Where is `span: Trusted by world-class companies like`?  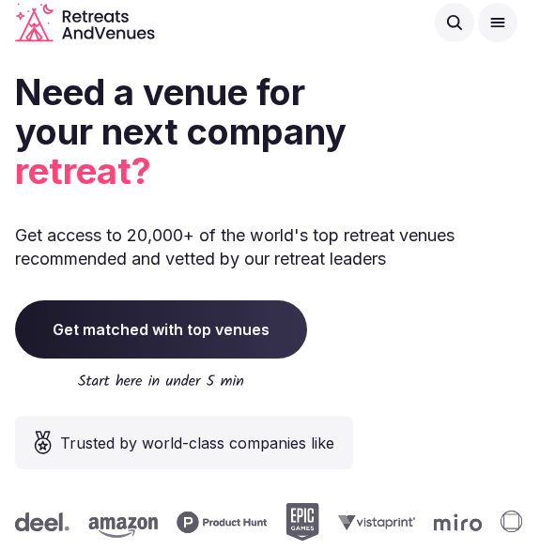 span: Trusted by world-class companies like is located at coordinates (197, 443).